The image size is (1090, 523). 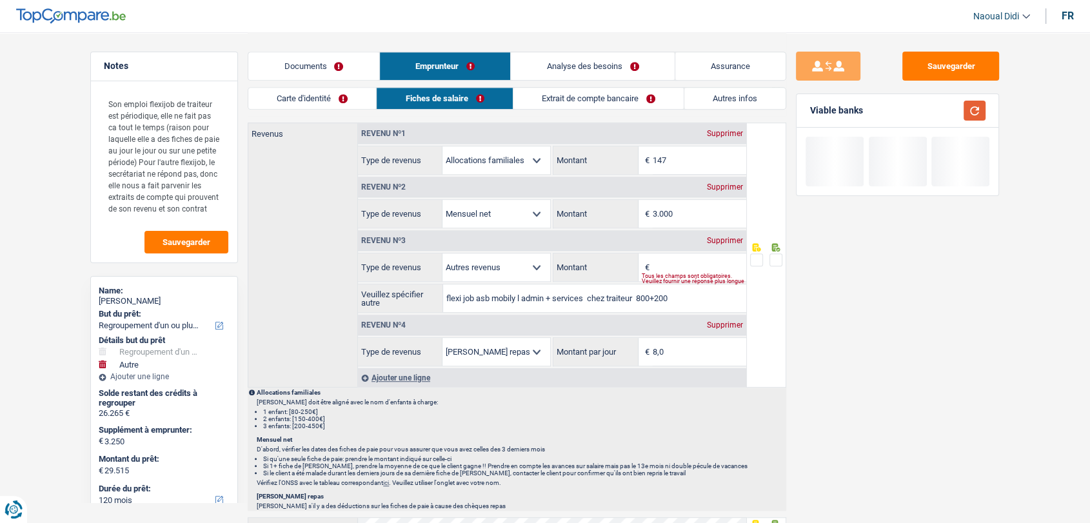 What do you see at coordinates (302, 130) in the screenshot?
I see `label: Revenus` at bounding box center [302, 130].